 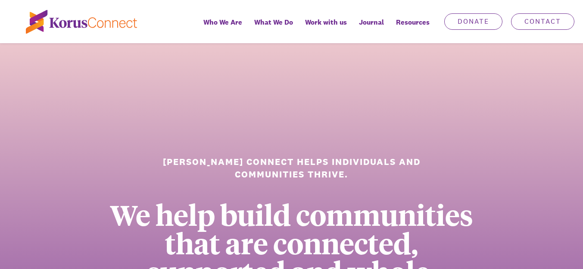 I want to click on a: Journal, so click(x=372, y=28).